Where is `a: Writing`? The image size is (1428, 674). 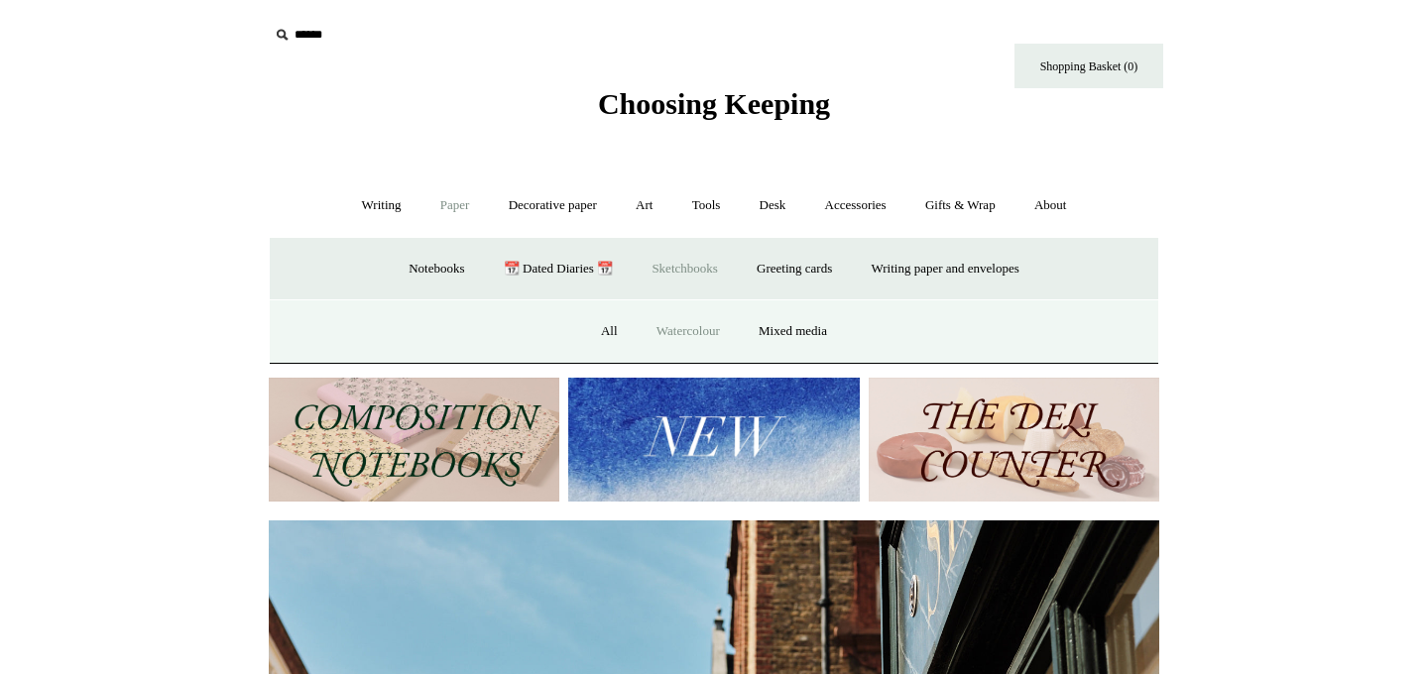 a: Writing is located at coordinates (382, 205).